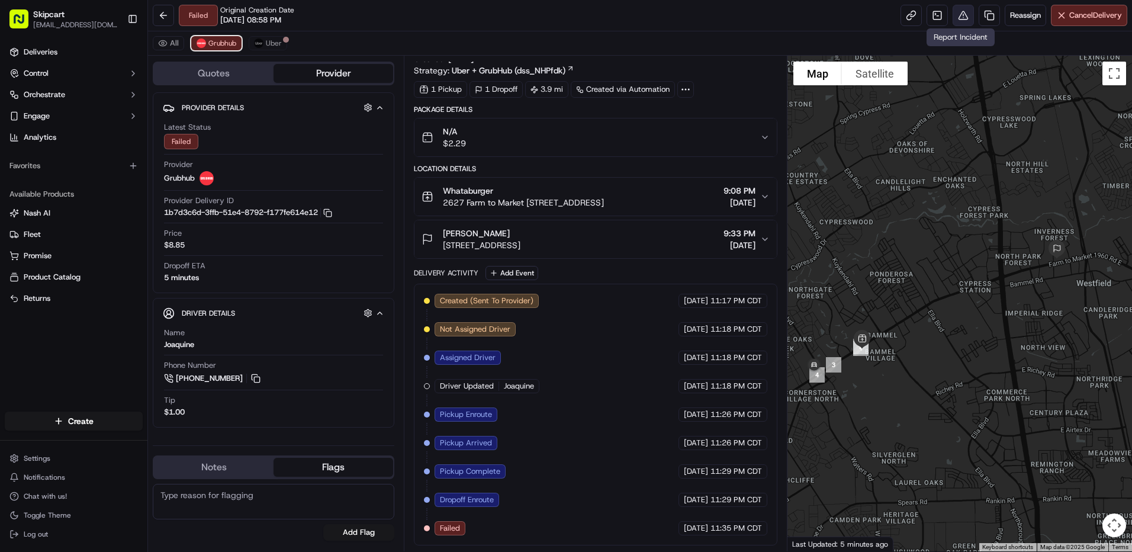 Image resolution: width=1132 pixels, height=552 pixels. I want to click on button: Engage, so click(73, 116).